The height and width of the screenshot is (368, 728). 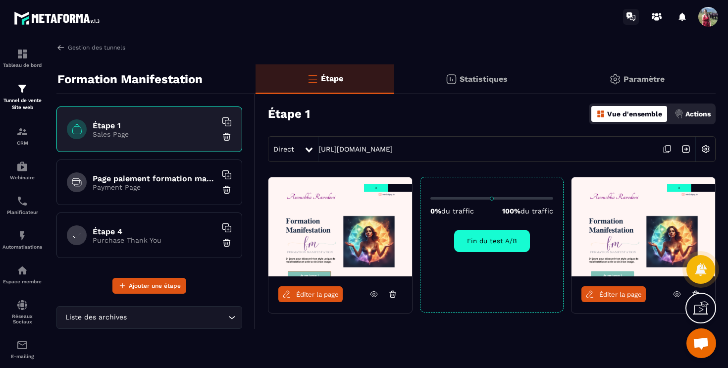 I want to click on button: Ajouter une étape, so click(x=149, y=286).